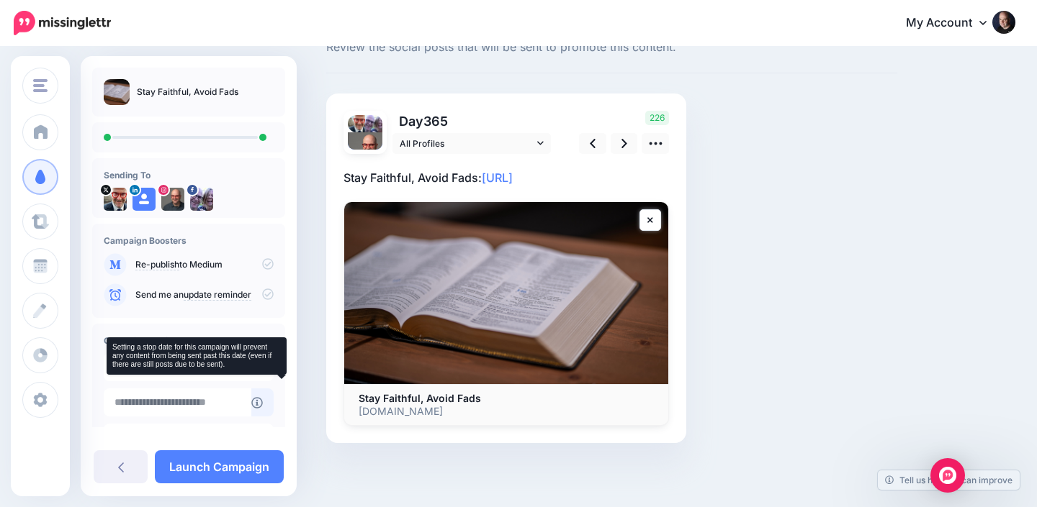 This screenshot has width=1037, height=507. What do you see at coordinates (189, 240) in the screenshot?
I see `h4: Campaign Boosters` at bounding box center [189, 240].